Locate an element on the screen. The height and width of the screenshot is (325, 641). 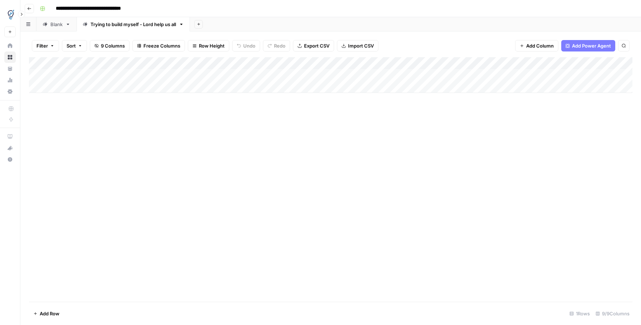
span: Export CSV is located at coordinates (317, 46).